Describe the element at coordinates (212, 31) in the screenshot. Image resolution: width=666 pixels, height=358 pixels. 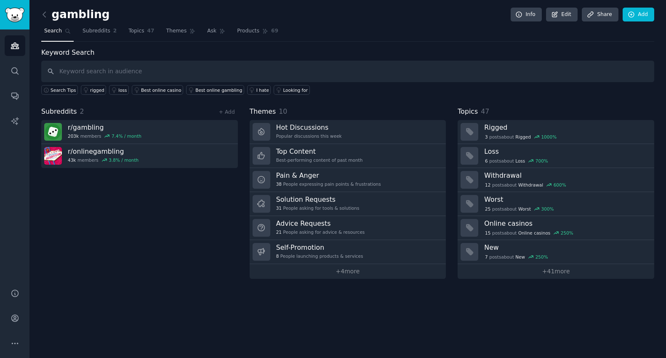
I see `span: Ask` at that location.